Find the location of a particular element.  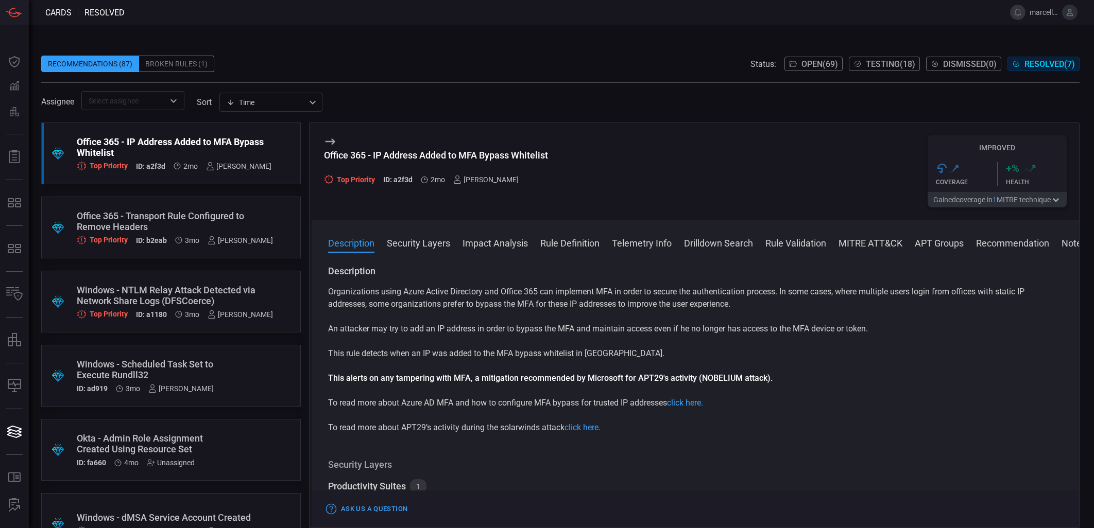

span: Status: is located at coordinates (763, 64).